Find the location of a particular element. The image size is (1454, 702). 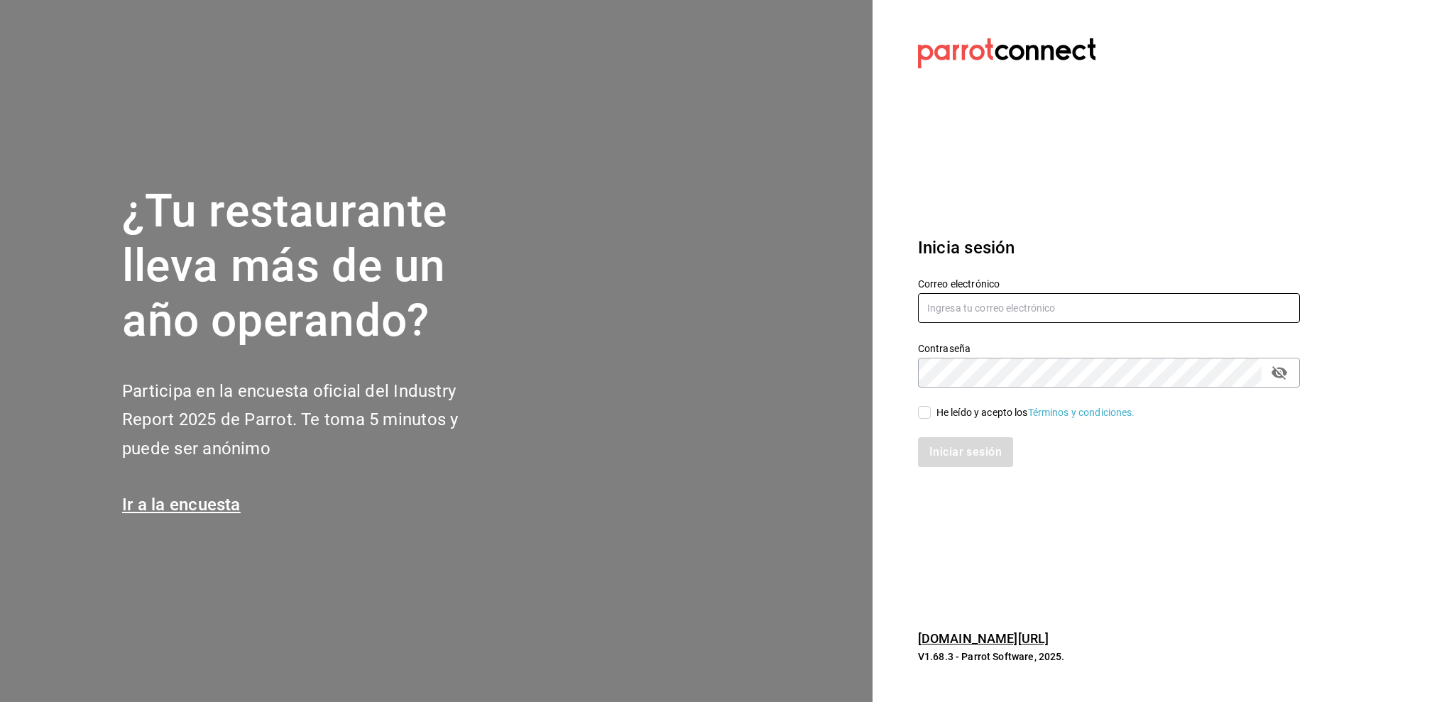

button: passwordField is located at coordinates (1279, 373).